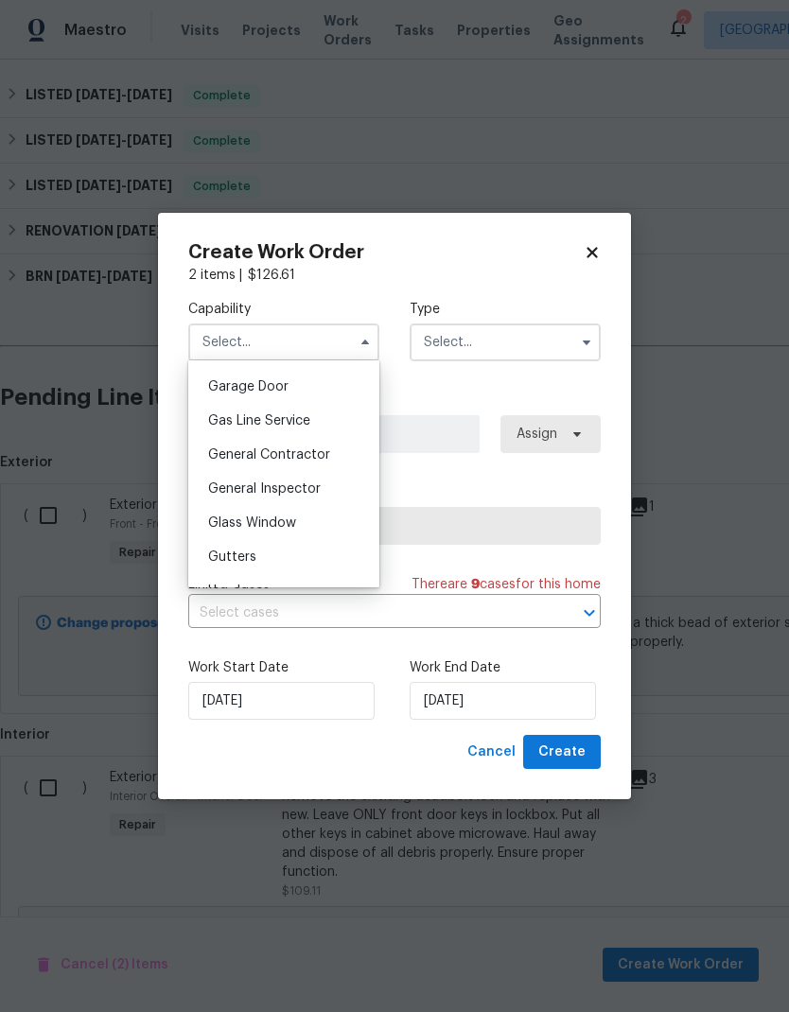 The image size is (789, 1012). What do you see at coordinates (248, 387) in the screenshot?
I see `span: Garage Door` at bounding box center [248, 387].